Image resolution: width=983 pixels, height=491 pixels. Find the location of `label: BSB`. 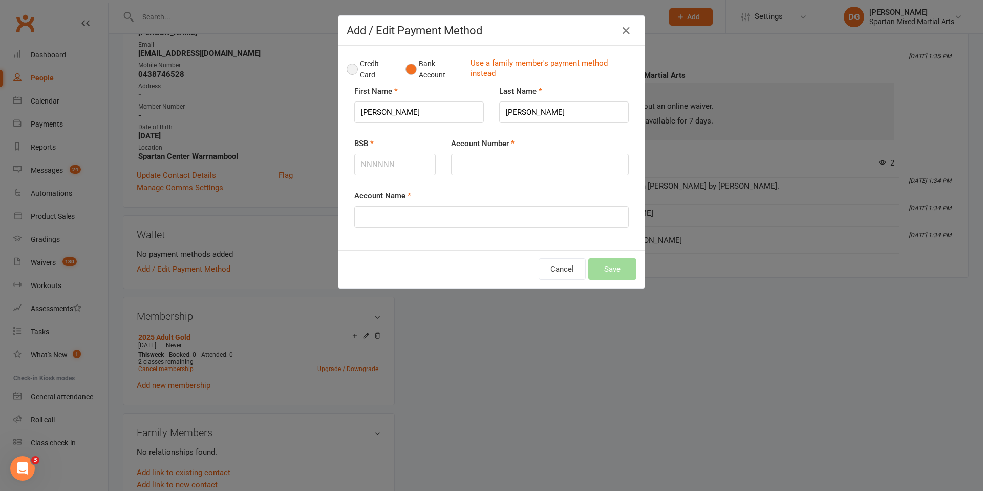

label: BSB is located at coordinates (364, 143).